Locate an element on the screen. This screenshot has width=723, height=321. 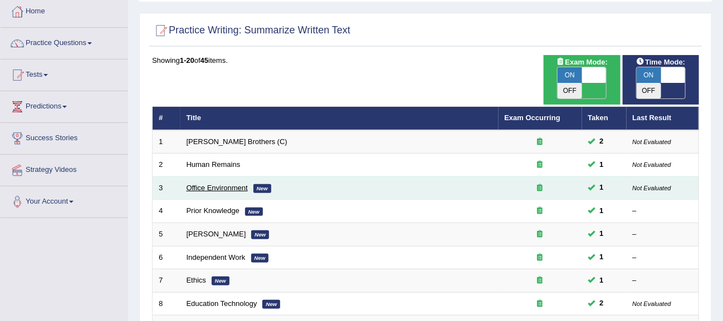
span: Exam Mode: is located at coordinates (582, 62).